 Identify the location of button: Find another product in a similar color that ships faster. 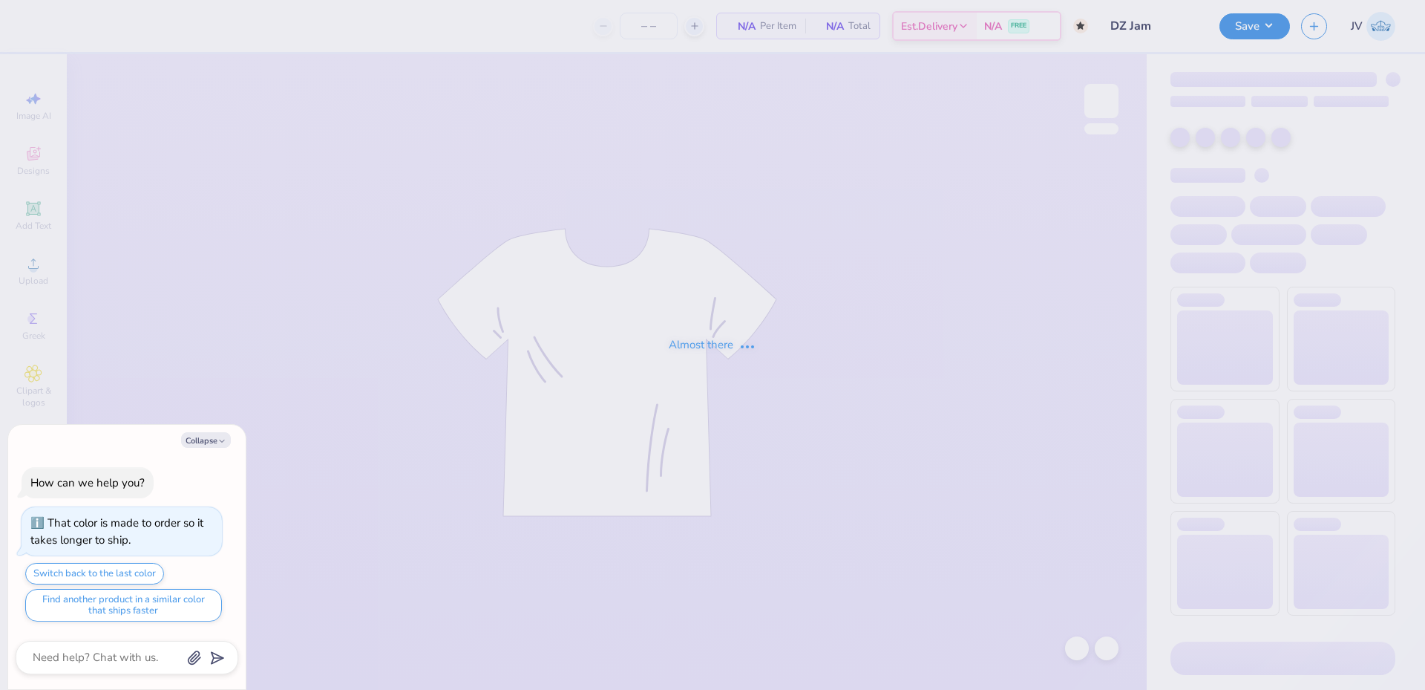
(123, 605).